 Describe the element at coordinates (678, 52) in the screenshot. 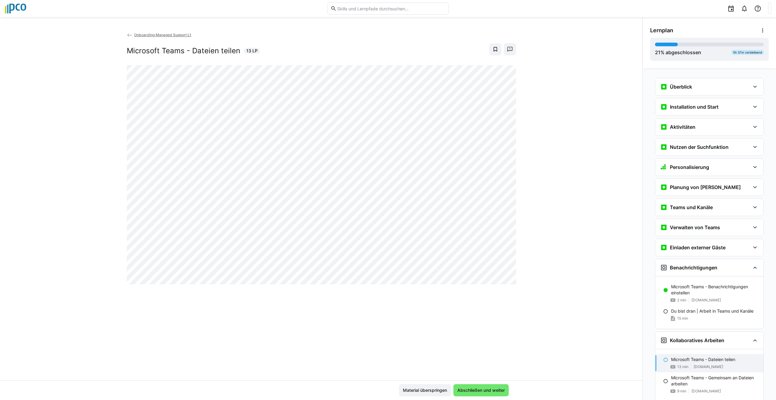

I see `div: % abgeschlossen` at that location.